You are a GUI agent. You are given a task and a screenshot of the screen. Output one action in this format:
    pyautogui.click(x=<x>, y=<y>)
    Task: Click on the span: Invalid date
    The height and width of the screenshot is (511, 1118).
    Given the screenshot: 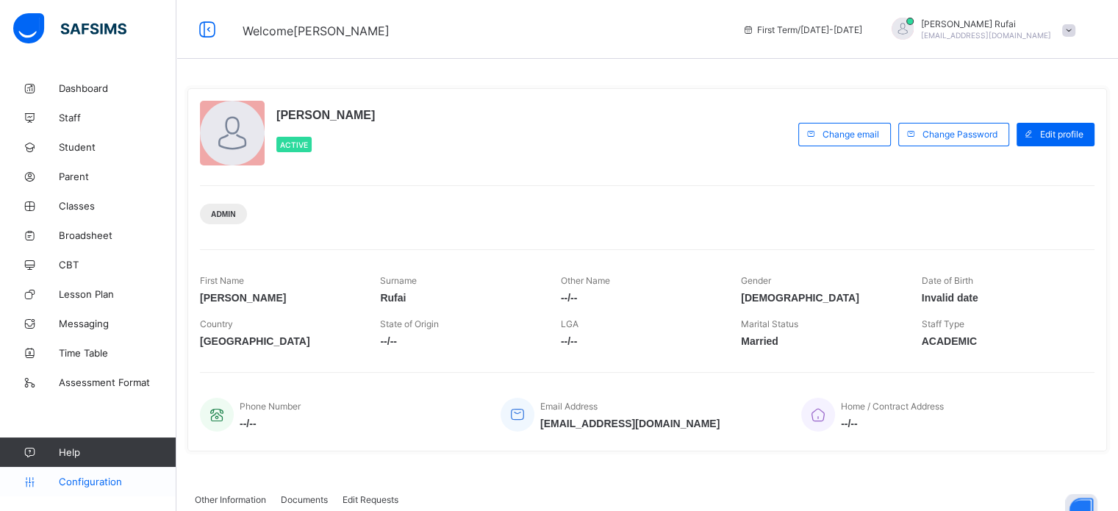 What is the action you would take?
    pyautogui.click(x=1000, y=298)
    